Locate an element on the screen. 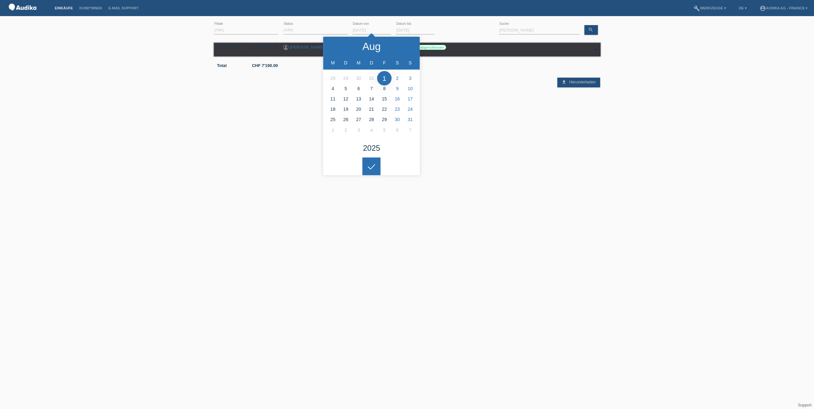 Image resolution: width=814 pixels, height=409 pixels. a: POS — MF Group is located at coordinates (23, 15).